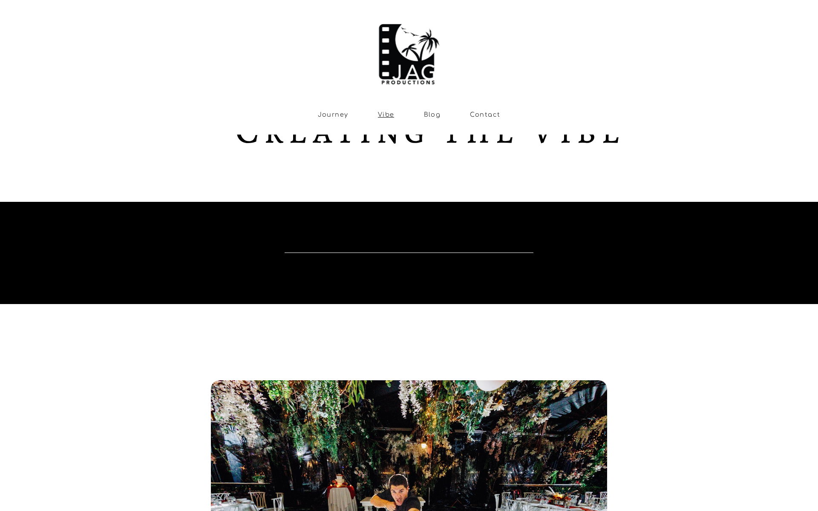 The image size is (818, 511). I want to click on a: Contact, so click(485, 115).